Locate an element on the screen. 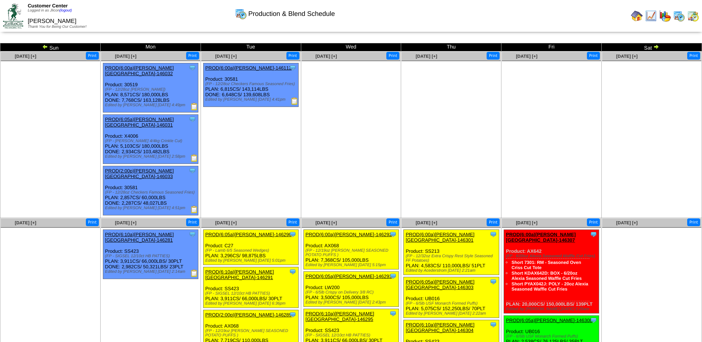 Image resolution: width=702 pixels, height=342 pixels. div: (FP - 6/5lb USF Monarch Formed Puffs) is located at coordinates (552, 336).